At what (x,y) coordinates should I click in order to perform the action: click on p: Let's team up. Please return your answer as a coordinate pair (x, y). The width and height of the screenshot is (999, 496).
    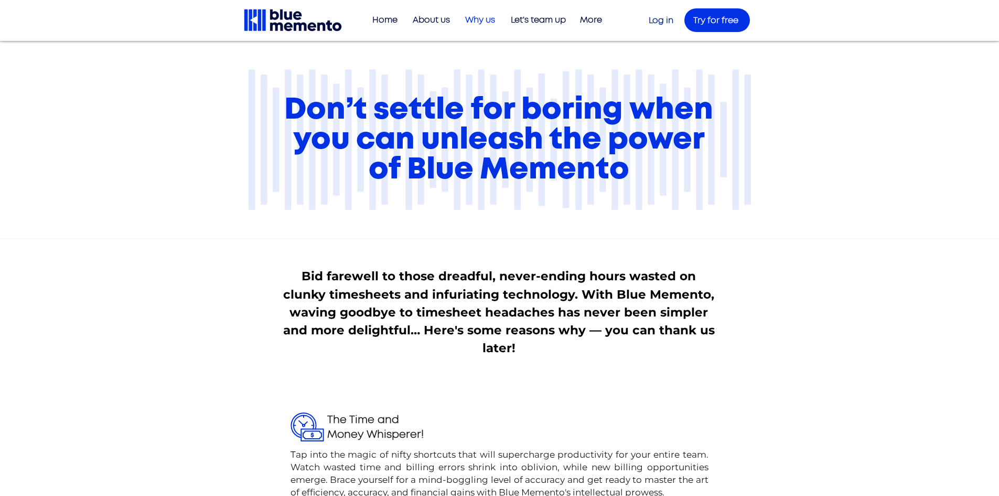
    Looking at the image, I should click on (538, 20).